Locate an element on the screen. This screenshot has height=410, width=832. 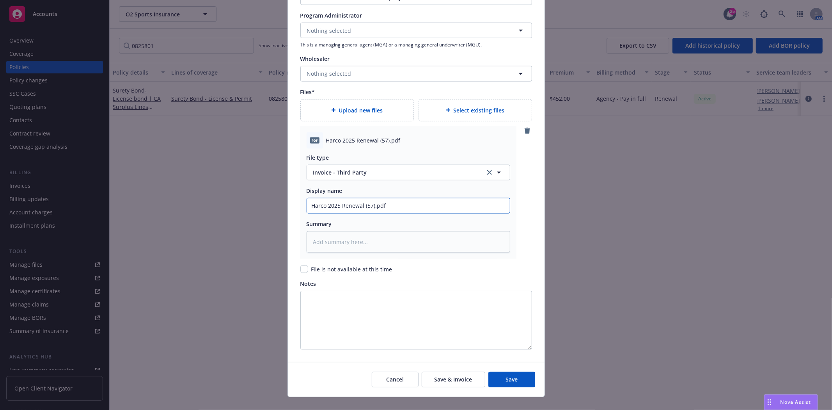
span: Invoice - Third Party is located at coordinates (395, 172).